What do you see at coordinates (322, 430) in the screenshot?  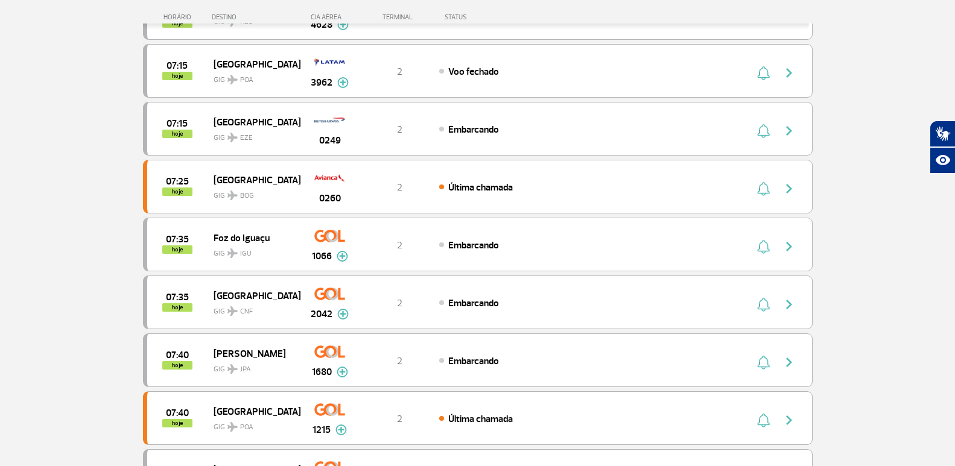 I see `span: 1215` at bounding box center [322, 430].